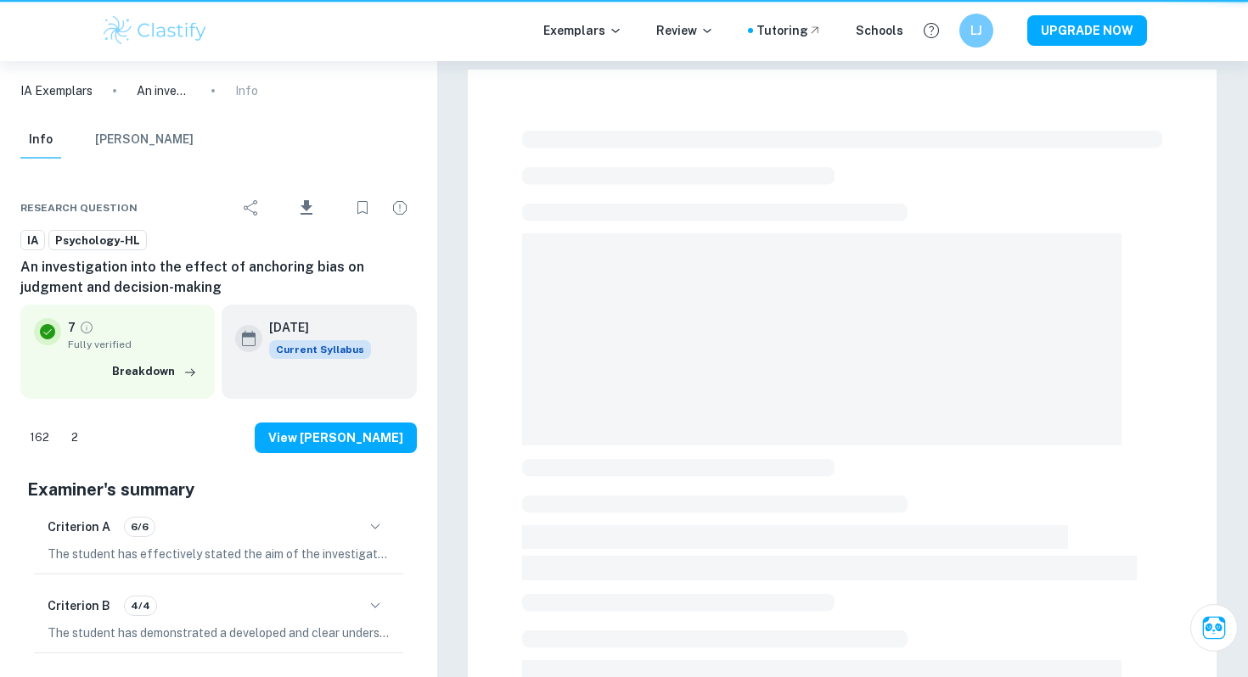 The height and width of the screenshot is (677, 1248). Describe the element at coordinates (306, 208) in the screenshot. I see `div: Download` at that location.